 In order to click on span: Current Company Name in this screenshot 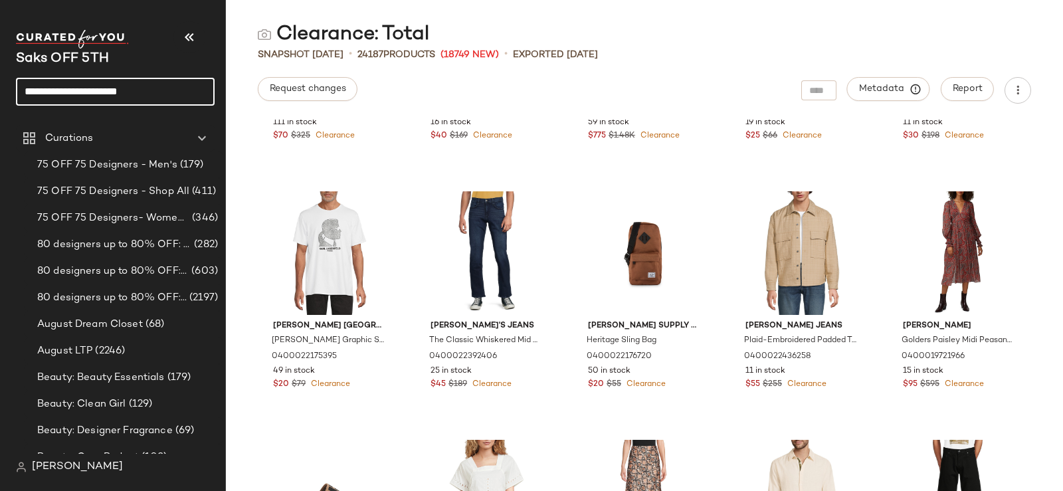, I will do `click(62, 58)`.